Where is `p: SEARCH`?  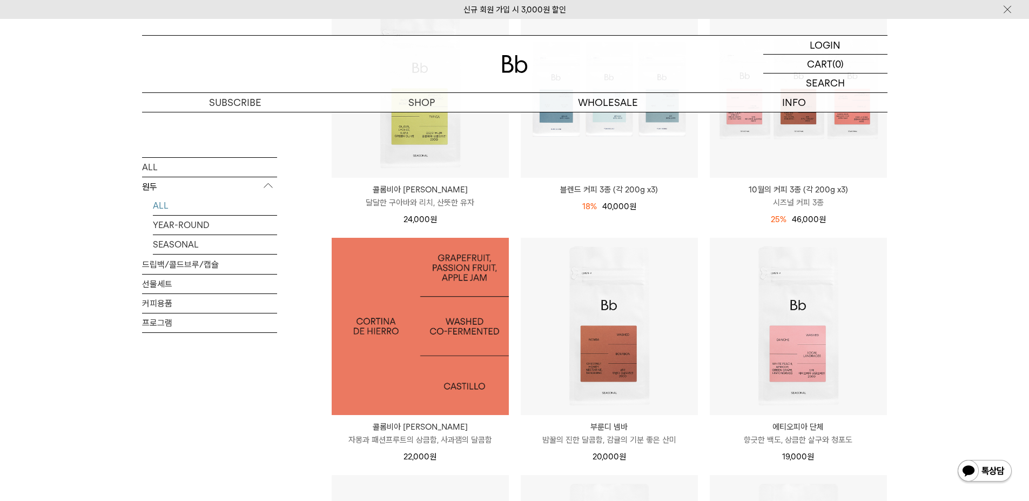
p: SEARCH is located at coordinates (825, 83).